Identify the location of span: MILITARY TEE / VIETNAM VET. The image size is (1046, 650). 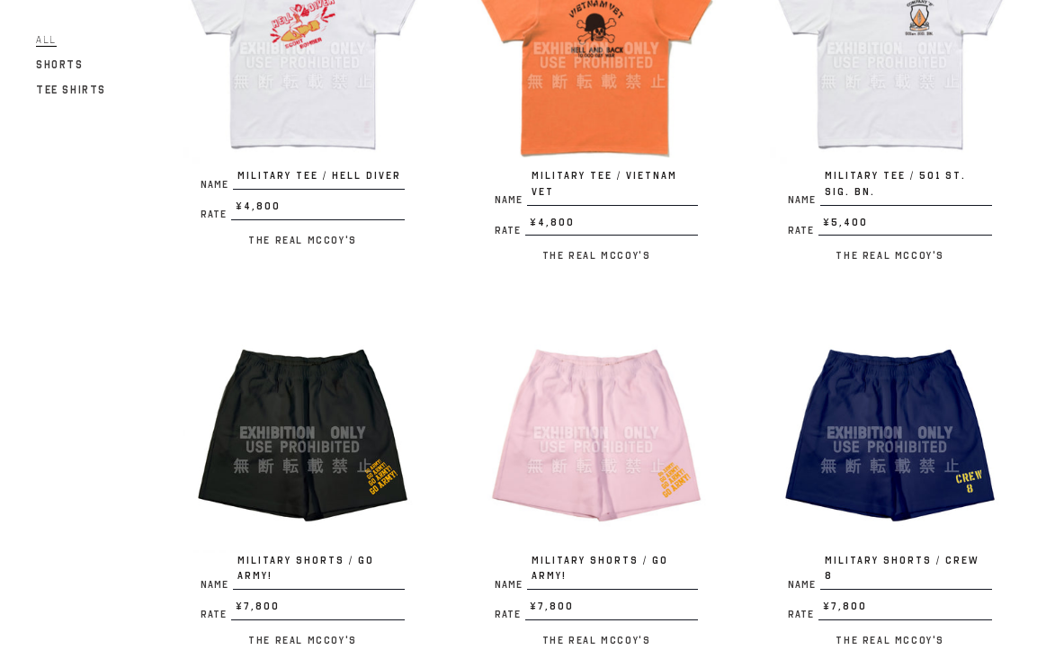
(612, 186).